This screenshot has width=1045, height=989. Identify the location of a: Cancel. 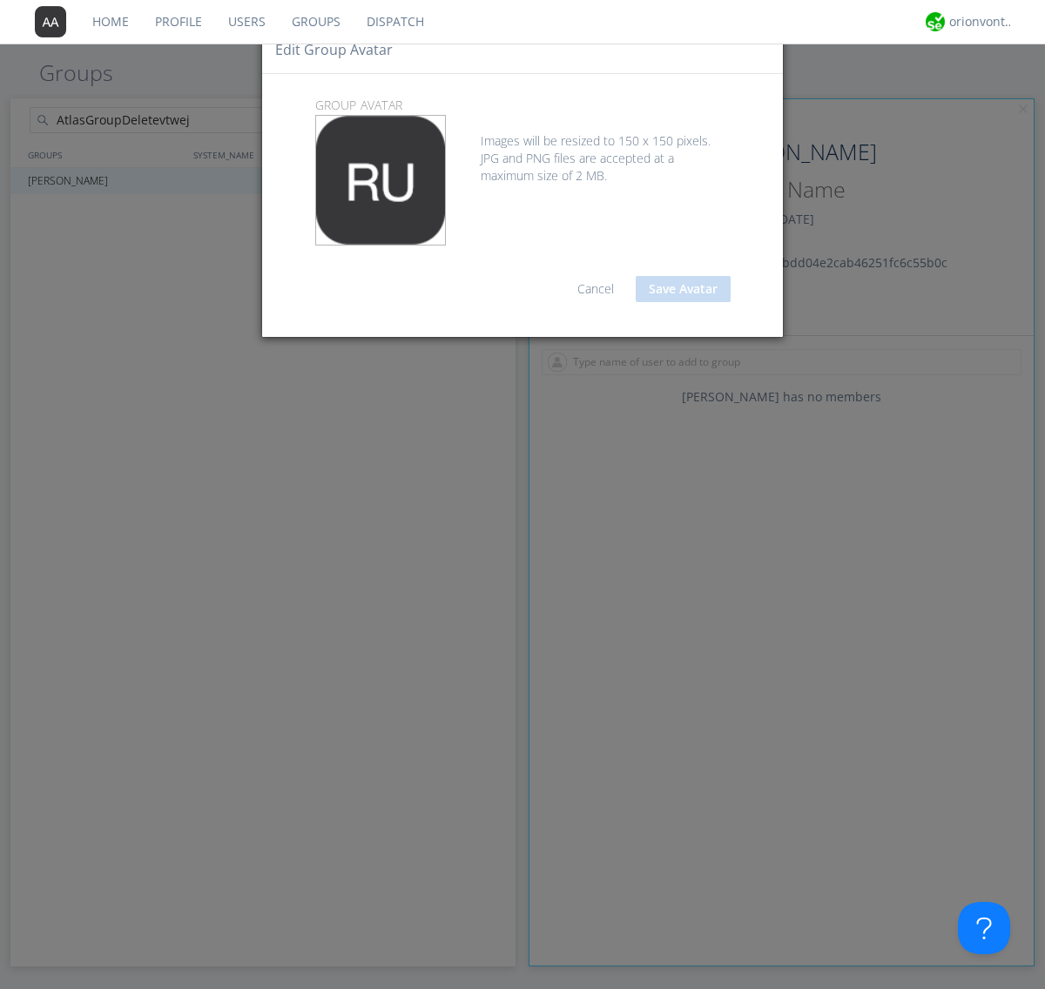
(596, 288).